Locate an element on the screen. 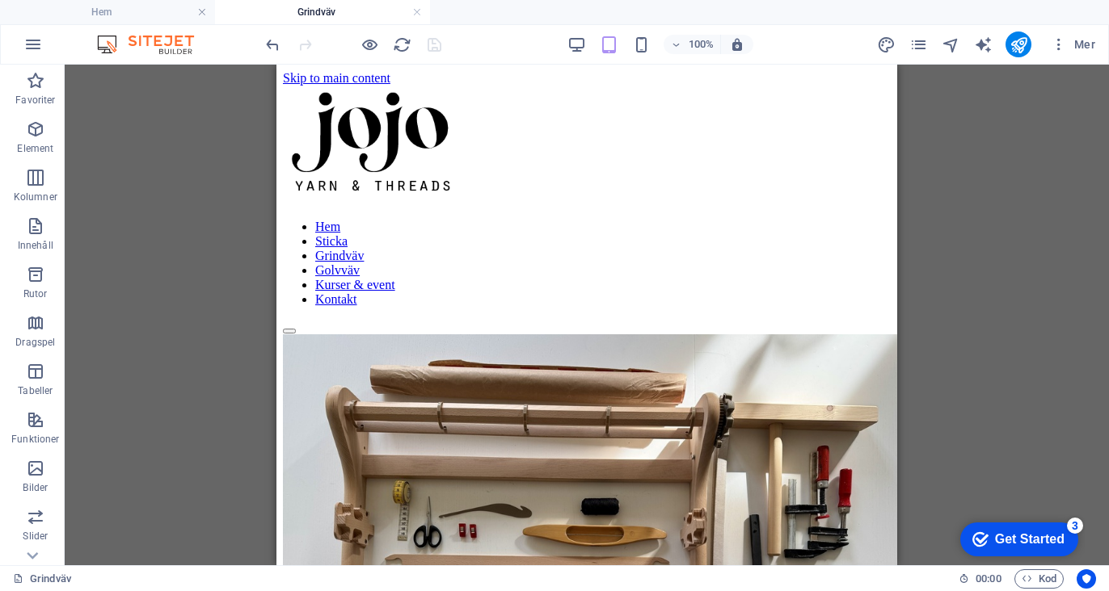 This screenshot has height=591, width=1109. p: Funktioner is located at coordinates (35, 440).